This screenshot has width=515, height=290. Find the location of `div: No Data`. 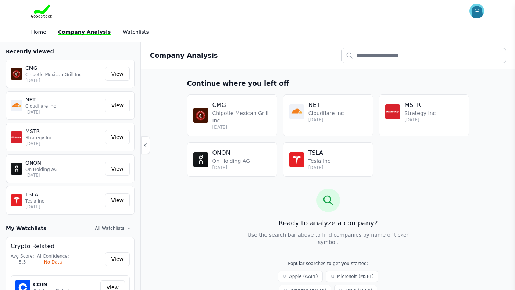

div: No Data is located at coordinates (53, 262).